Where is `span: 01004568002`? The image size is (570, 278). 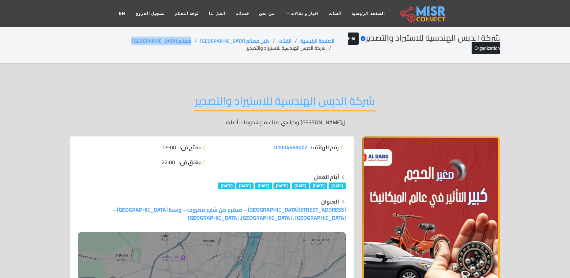
span: 01004568002 is located at coordinates (291, 147).